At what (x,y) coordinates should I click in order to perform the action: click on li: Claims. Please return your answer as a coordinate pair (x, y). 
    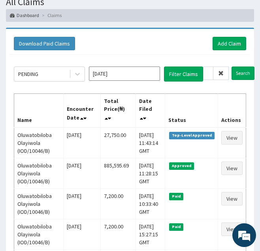
    Looking at the image, I should click on (51, 15).